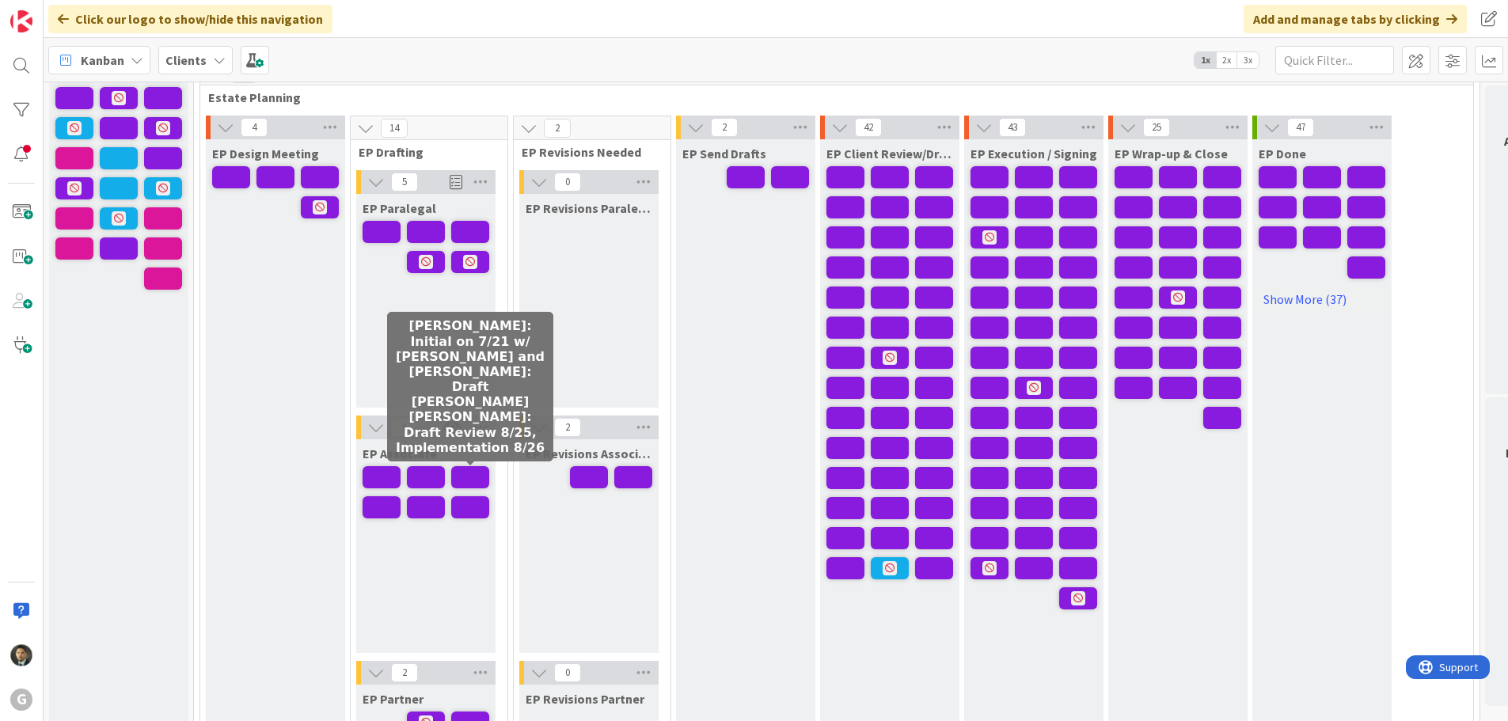  What do you see at coordinates (589, 208) in the screenshot?
I see `span: EP Revisions Paralegal` at bounding box center [589, 208].